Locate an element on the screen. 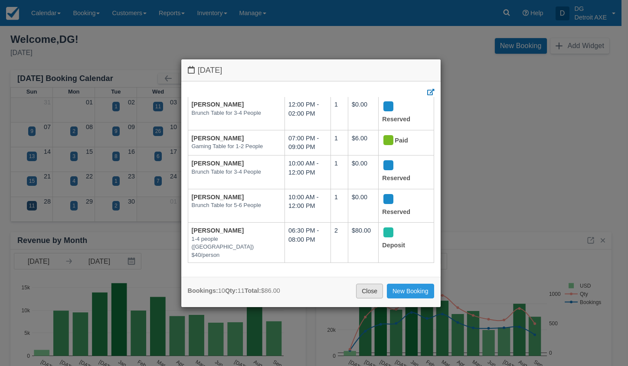 The height and width of the screenshot is (366, 628). td: $6.00 is located at coordinates (363, 143).